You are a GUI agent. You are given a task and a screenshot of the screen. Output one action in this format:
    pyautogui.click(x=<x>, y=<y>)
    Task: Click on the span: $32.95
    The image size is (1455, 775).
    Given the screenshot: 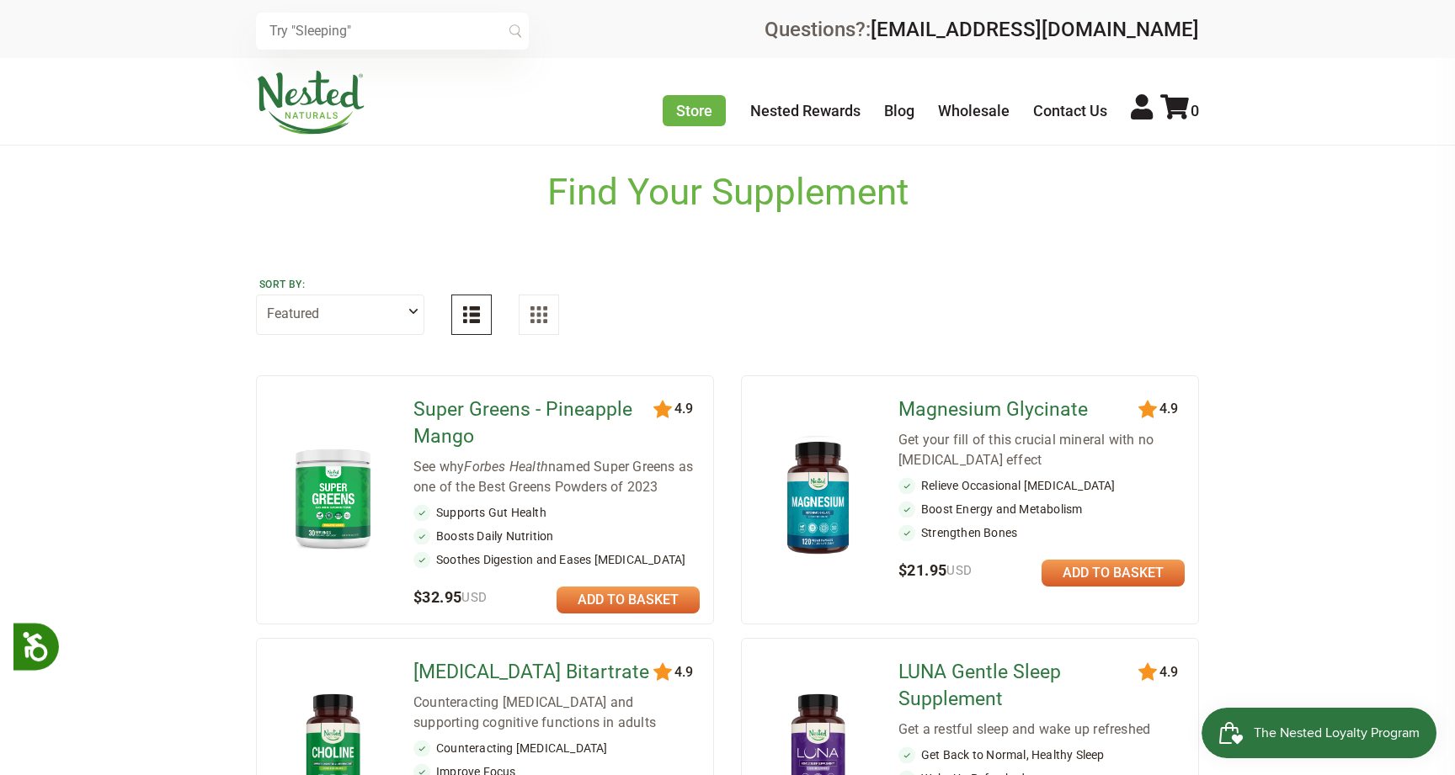 What is the action you would take?
    pyautogui.click(x=450, y=597)
    